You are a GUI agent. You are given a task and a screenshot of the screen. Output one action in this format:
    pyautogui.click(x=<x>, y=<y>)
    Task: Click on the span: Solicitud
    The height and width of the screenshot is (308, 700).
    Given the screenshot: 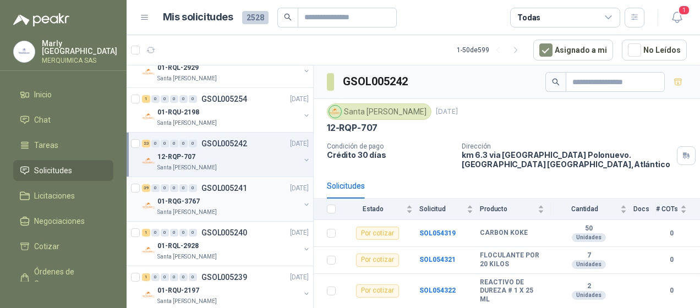 What is the action you would take?
    pyautogui.click(x=442, y=209)
    